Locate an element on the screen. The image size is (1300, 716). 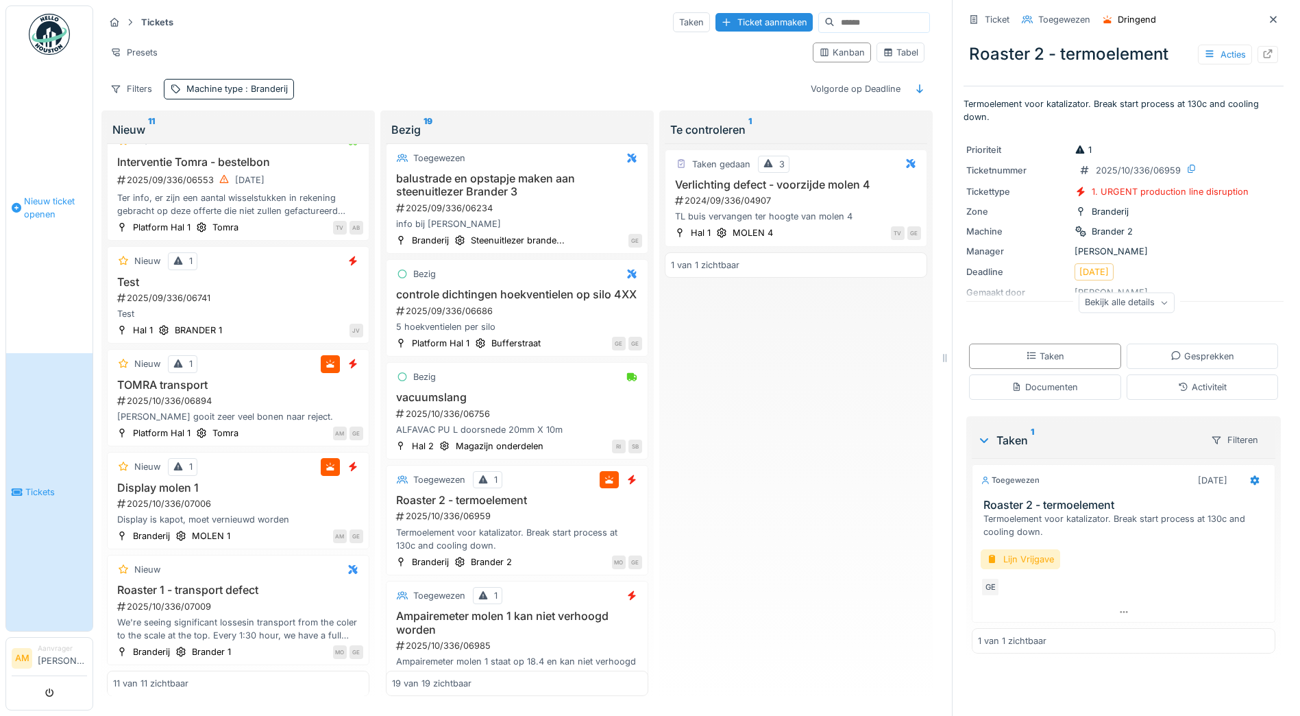
div: Zone is located at coordinates (1018, 211).